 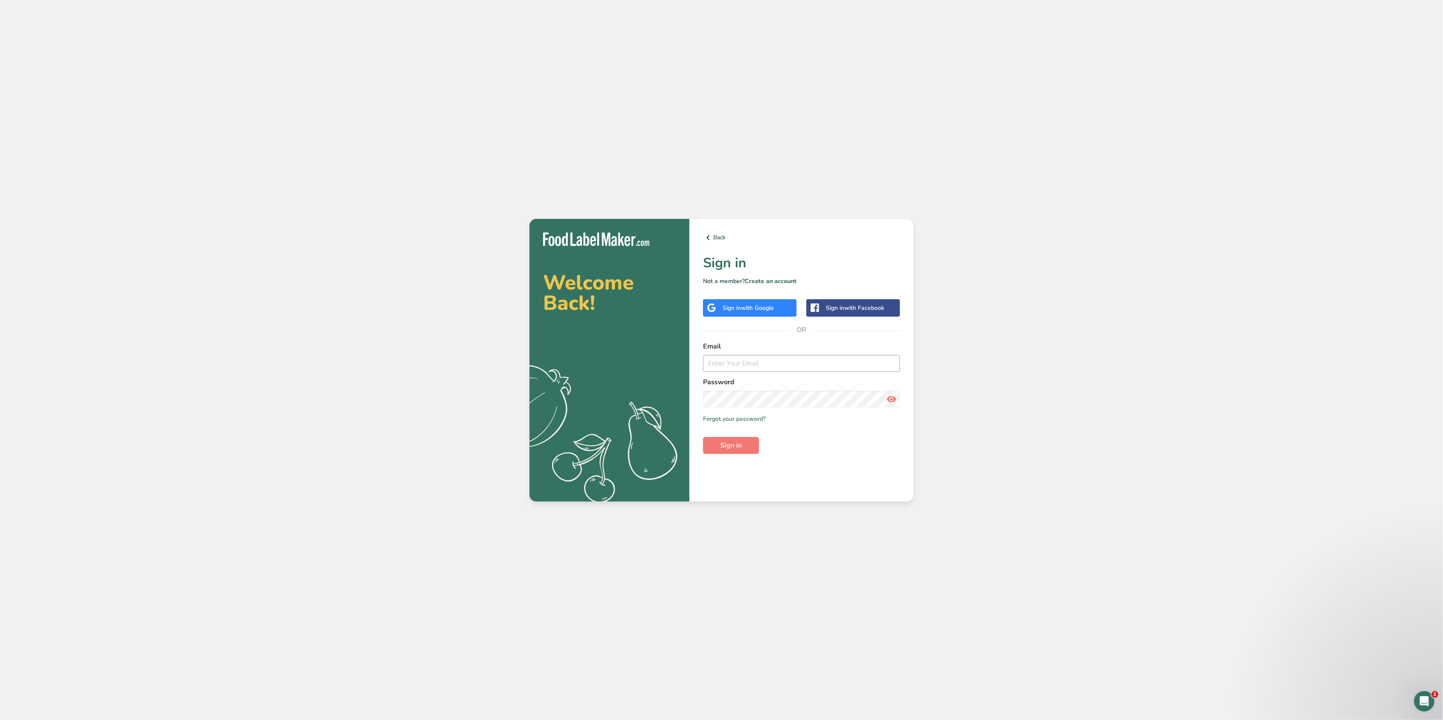 I want to click on img: Food Label Maker, so click(x=596, y=239).